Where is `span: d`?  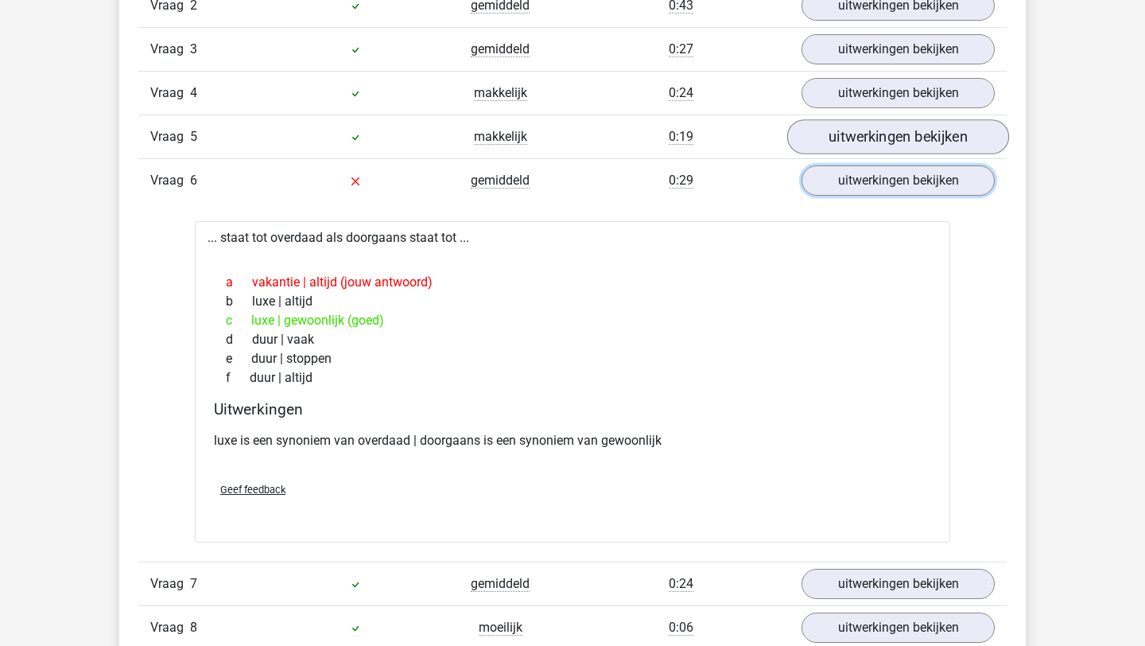
span: d is located at coordinates (239, 340).